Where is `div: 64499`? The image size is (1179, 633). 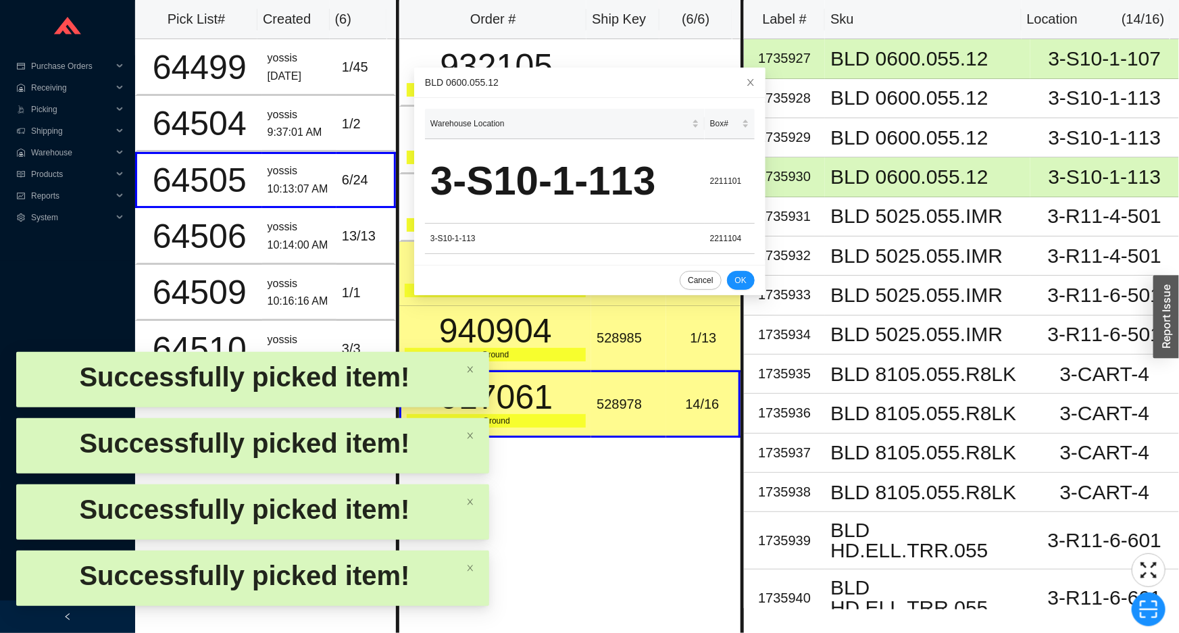
div: 64499 is located at coordinates (199, 68).